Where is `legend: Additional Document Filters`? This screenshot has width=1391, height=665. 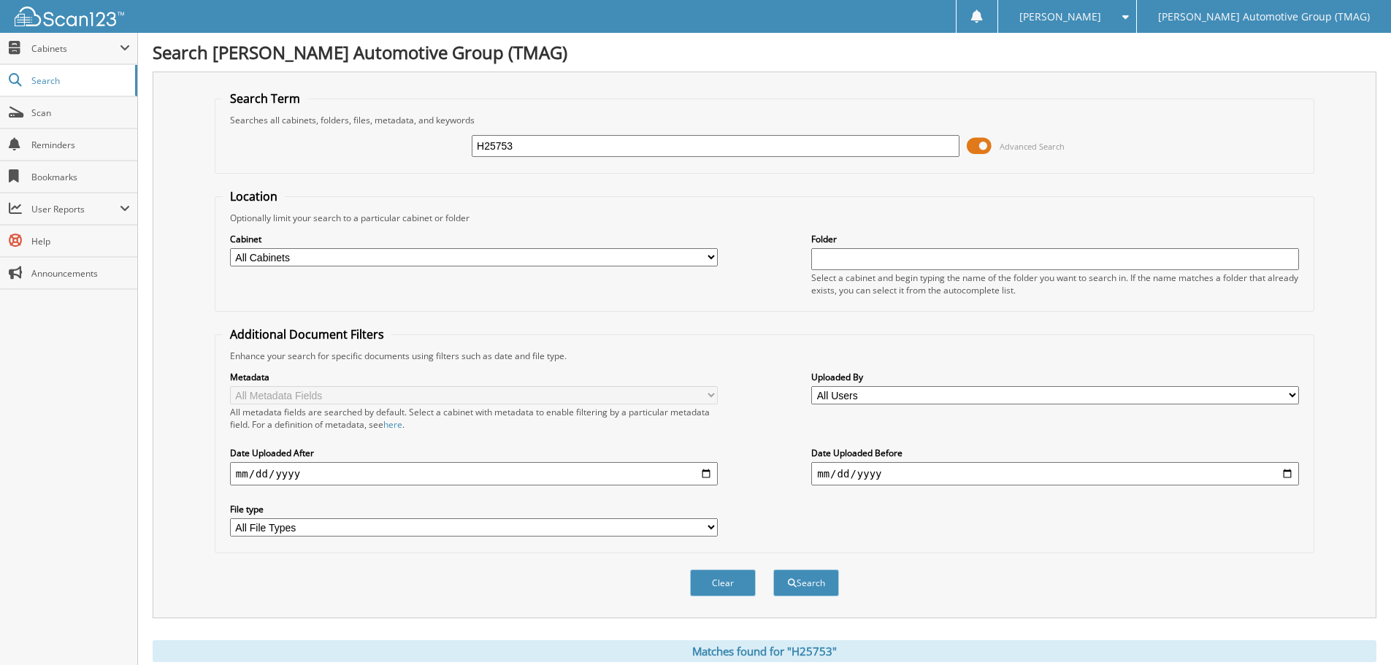
legend: Additional Document Filters is located at coordinates (307, 334).